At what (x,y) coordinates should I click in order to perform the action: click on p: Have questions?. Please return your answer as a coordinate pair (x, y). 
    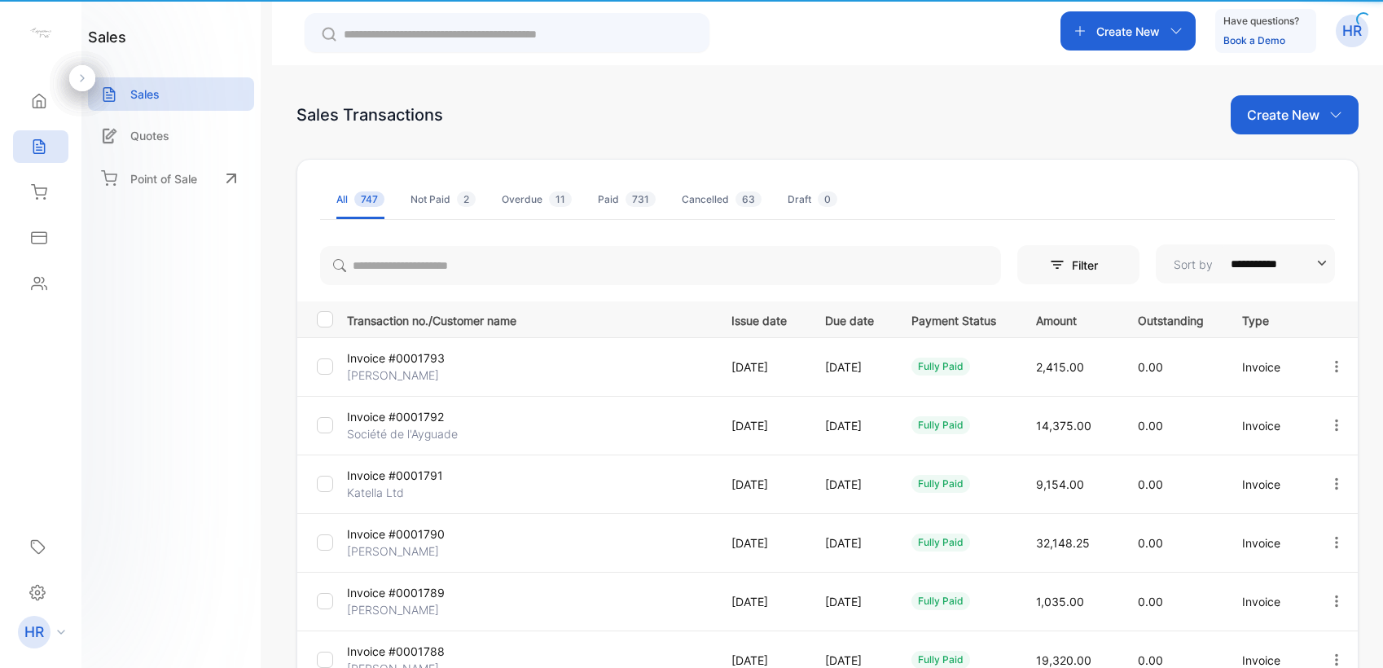
    Looking at the image, I should click on (1260, 21).